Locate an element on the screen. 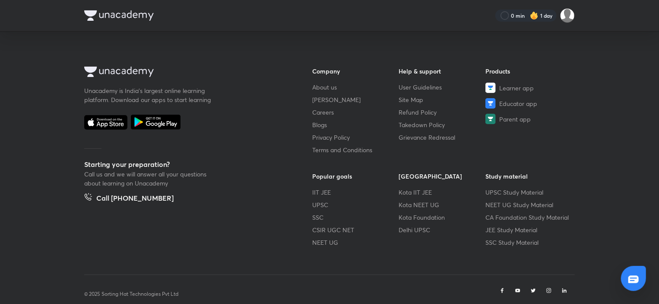 The height and width of the screenshot is (304, 659). img: streak is located at coordinates (535, 16).